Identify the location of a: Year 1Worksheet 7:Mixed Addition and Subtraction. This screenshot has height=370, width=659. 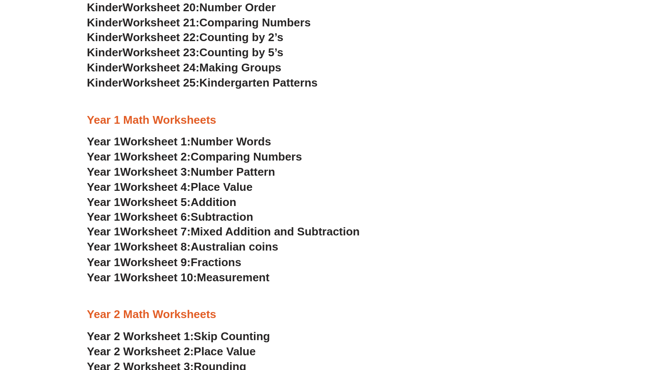
(223, 232).